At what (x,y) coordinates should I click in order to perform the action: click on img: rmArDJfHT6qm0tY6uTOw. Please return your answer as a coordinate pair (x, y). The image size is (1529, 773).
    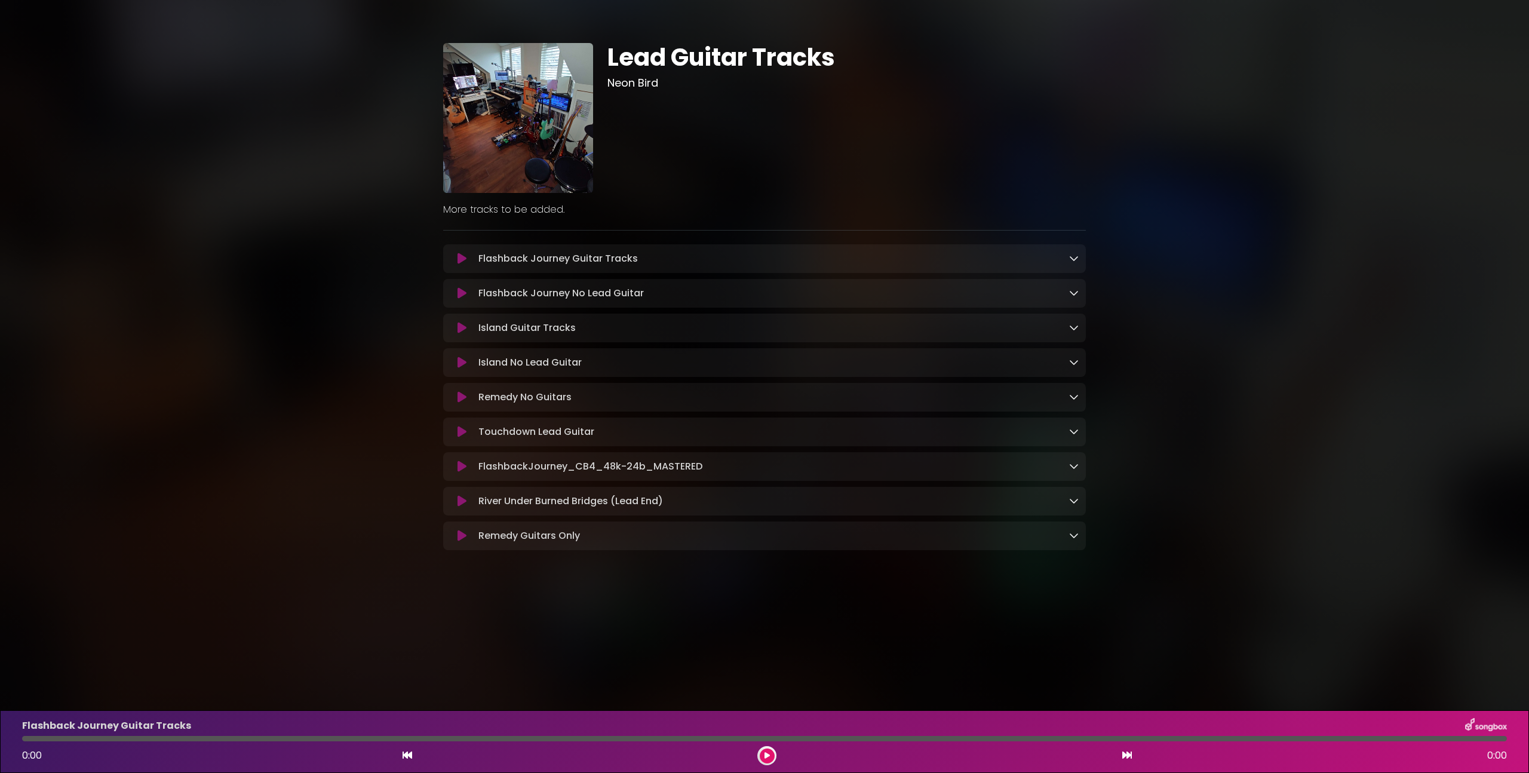
    Looking at the image, I should click on (518, 118).